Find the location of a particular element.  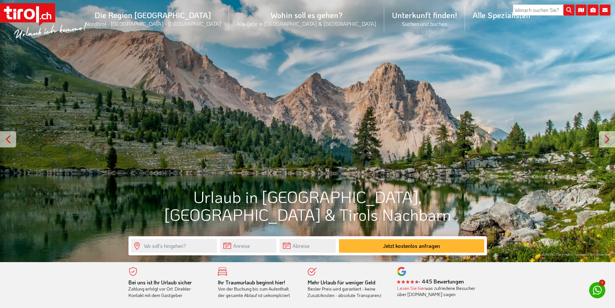

input: Abreise is located at coordinates (308, 245).